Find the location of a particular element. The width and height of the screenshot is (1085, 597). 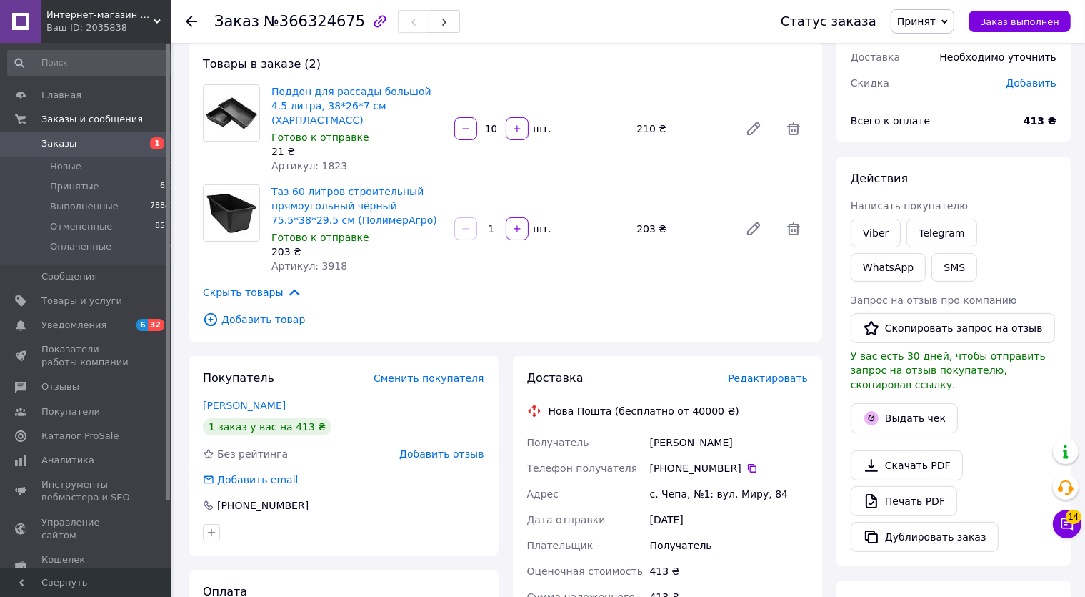

span: Отмененные is located at coordinates (81, 227).